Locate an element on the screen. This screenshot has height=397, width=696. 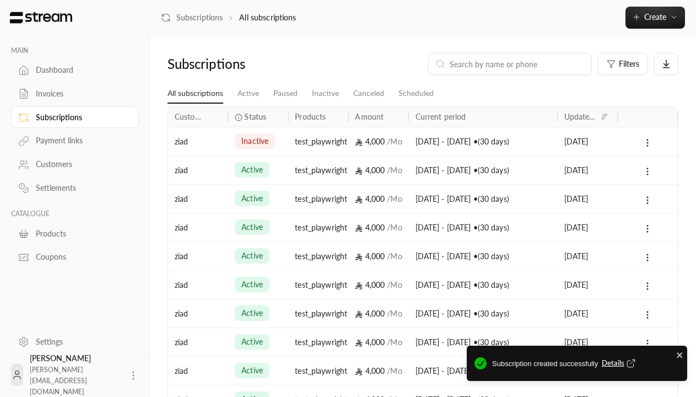
span: Status is located at coordinates (255, 116).